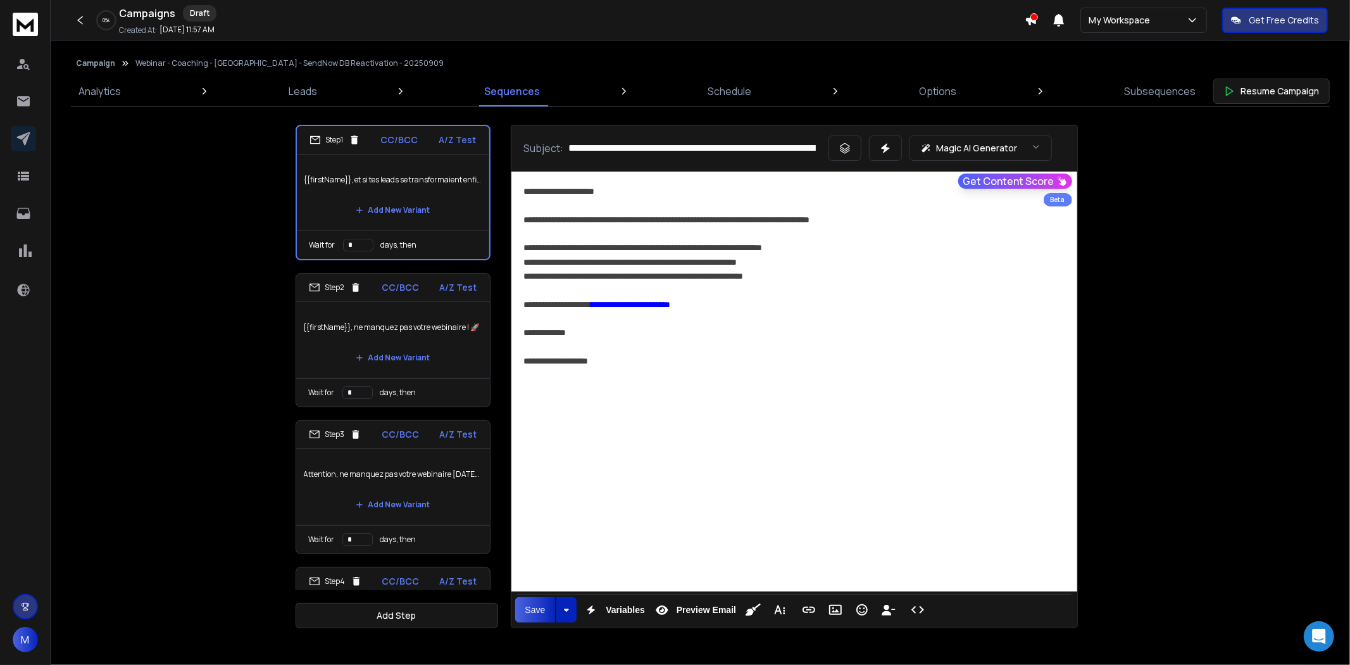 This screenshot has height=665, width=1350. I want to click on button: Code View, so click(918, 610).